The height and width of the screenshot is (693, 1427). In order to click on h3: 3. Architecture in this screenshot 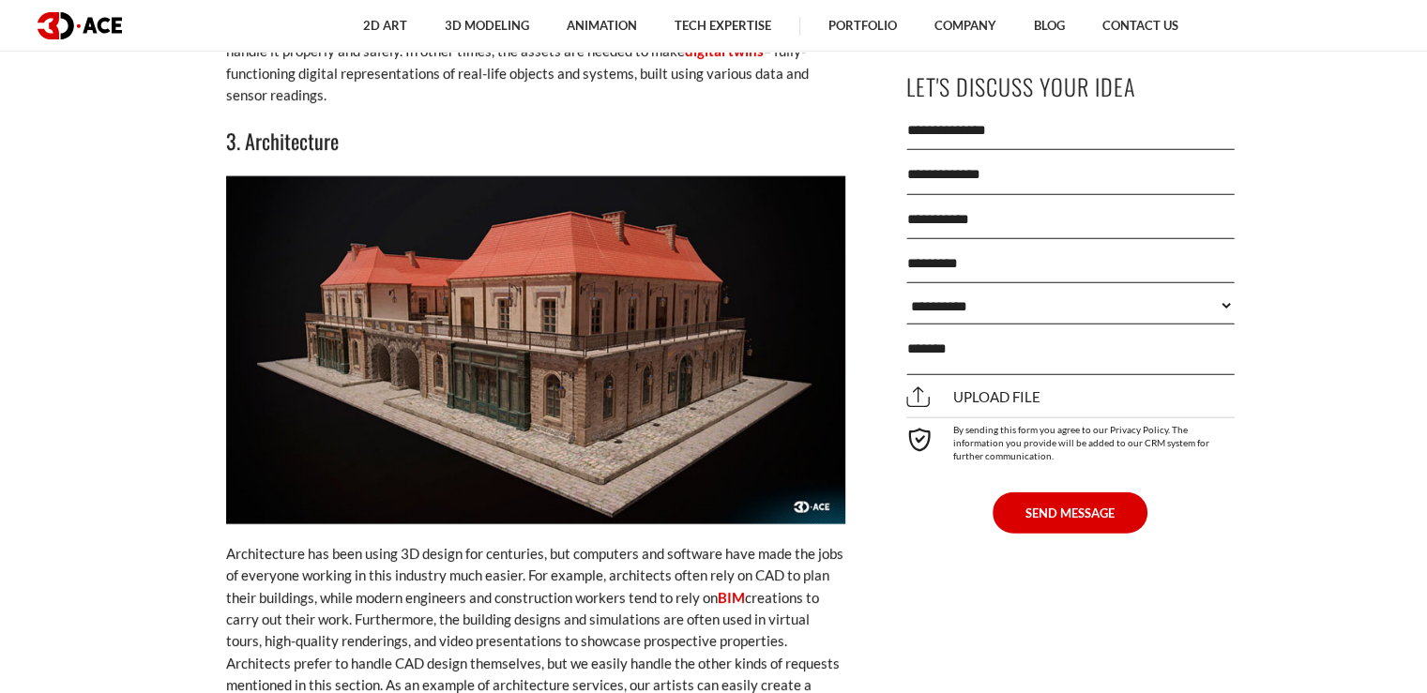, I will do `click(536, 141)`.